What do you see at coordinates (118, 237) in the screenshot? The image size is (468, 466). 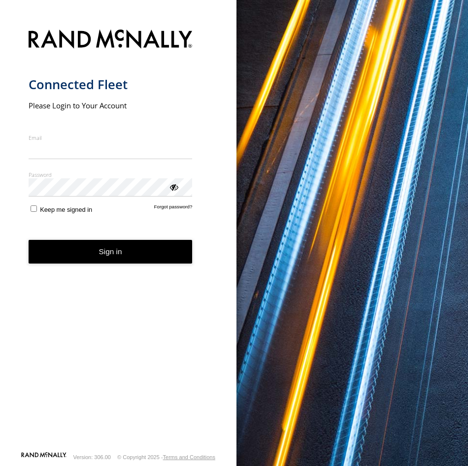 I see `form: main` at bounding box center [118, 237].